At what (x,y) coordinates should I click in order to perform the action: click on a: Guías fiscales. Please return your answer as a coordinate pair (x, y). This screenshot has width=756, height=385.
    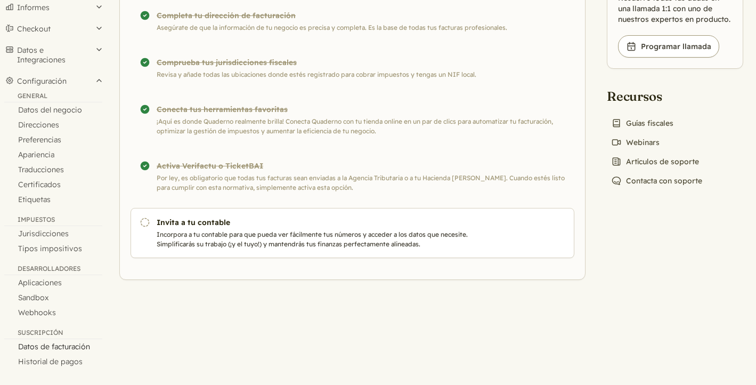
    Looking at the image, I should click on (642, 123).